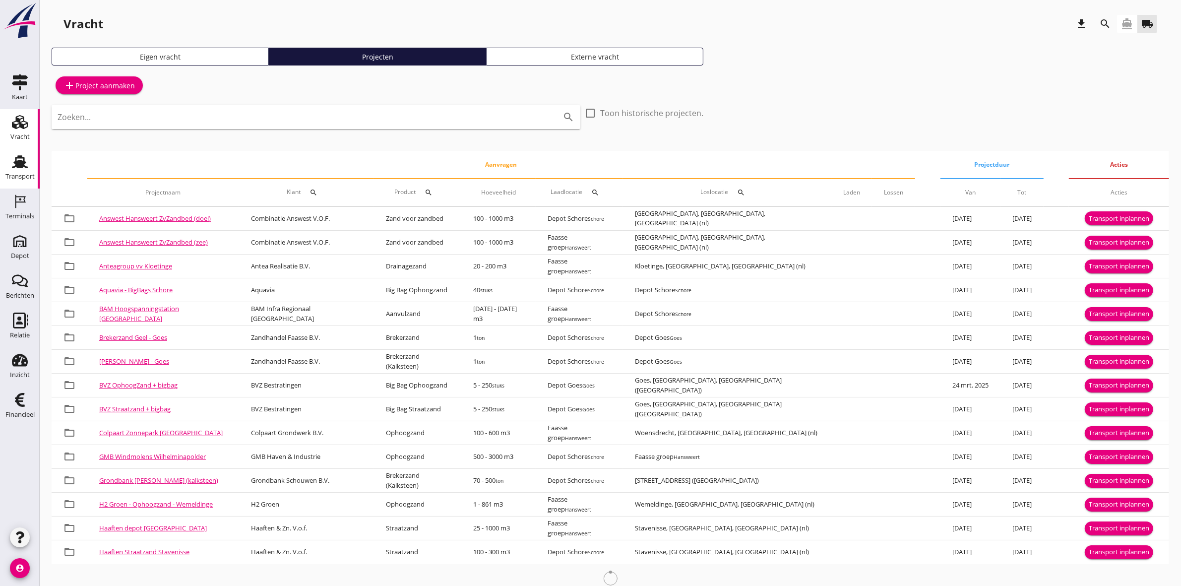  Describe the element at coordinates (378, 57) in the screenshot. I see `div: Projecten` at that location.